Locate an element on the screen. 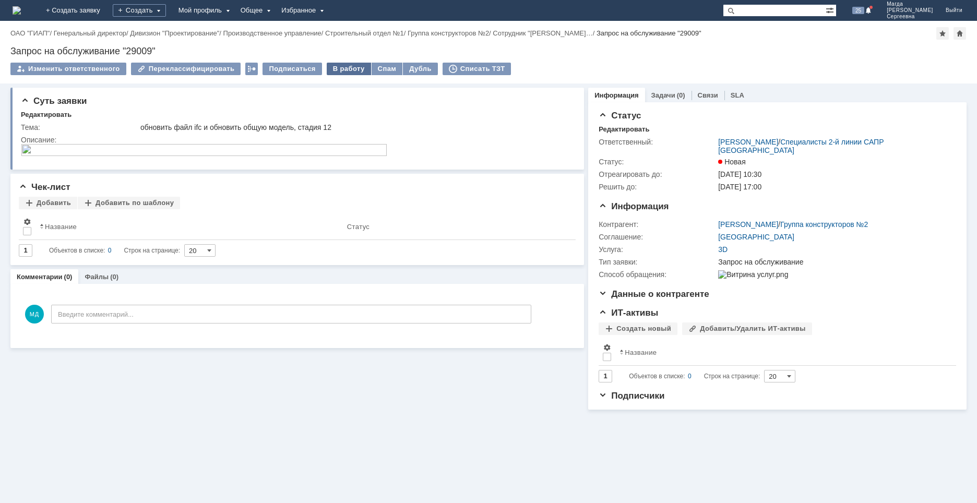 The image size is (977, 503). a: Генеральный директор is located at coordinates (90, 33).